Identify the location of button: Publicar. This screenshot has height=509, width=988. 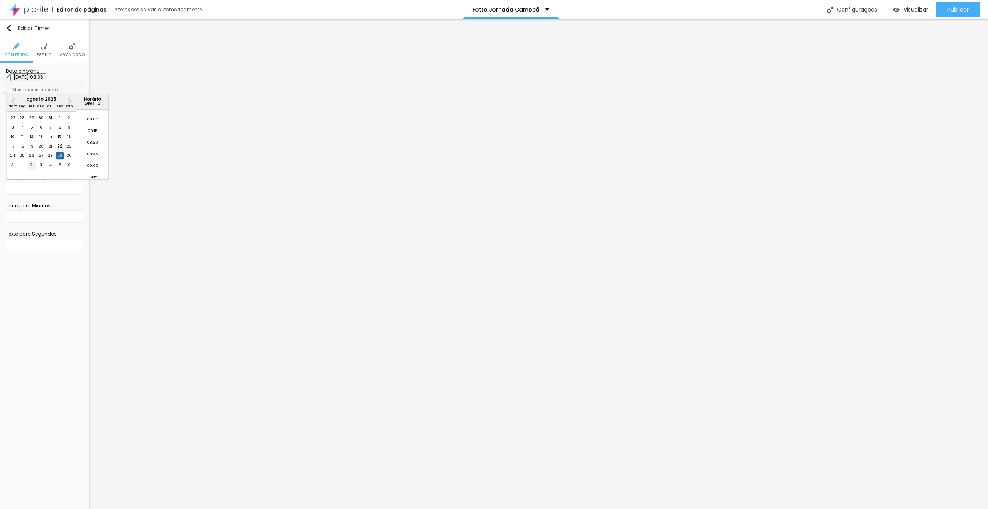
(958, 10).